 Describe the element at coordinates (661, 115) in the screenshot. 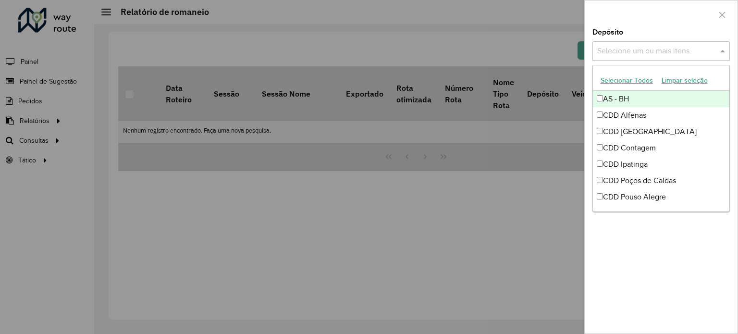

I see `div: CDD Alfenas` at that location.